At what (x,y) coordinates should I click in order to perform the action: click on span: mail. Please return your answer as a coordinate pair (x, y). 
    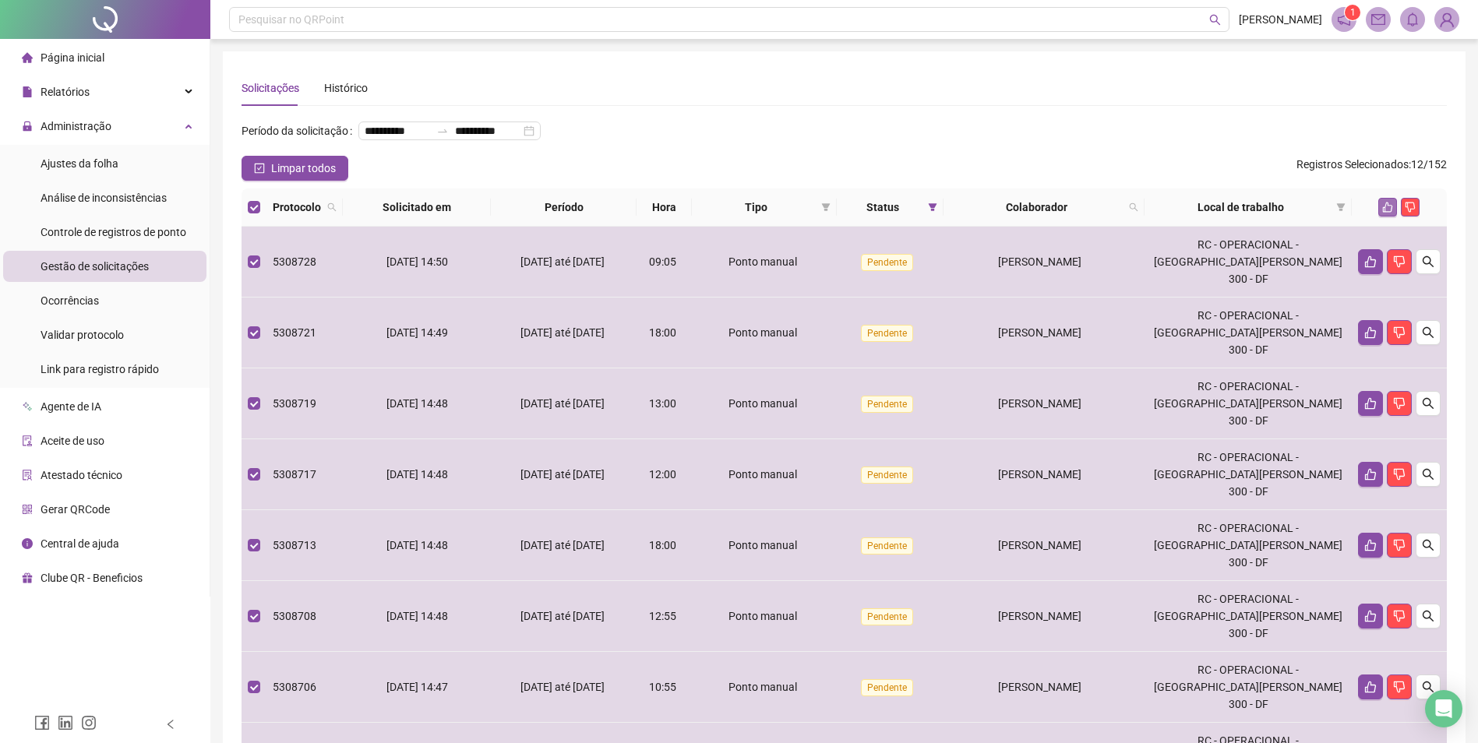
    Looking at the image, I should click on (1379, 19).